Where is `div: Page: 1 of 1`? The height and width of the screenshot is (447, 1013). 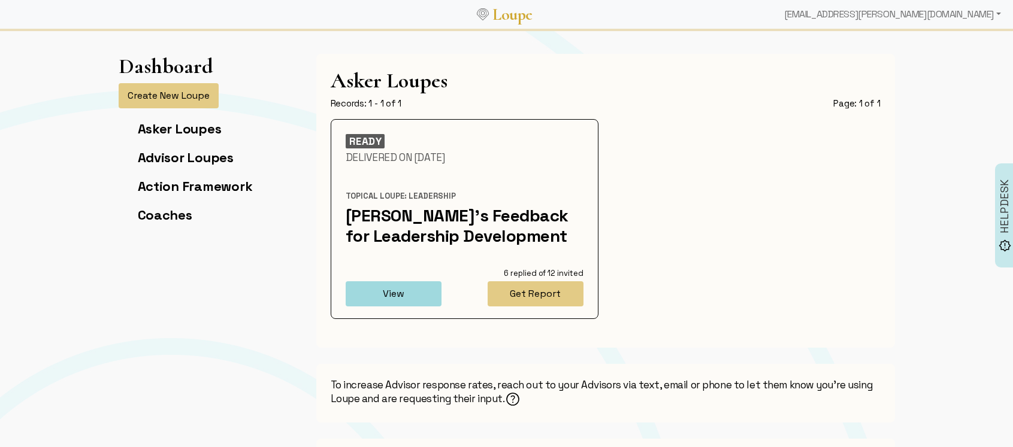 div: Page: 1 of 1 is located at coordinates (856, 104).